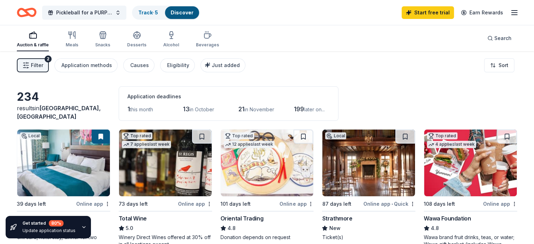  Describe the element at coordinates (202, 109) in the screenshot. I see `span: in October` at that location.